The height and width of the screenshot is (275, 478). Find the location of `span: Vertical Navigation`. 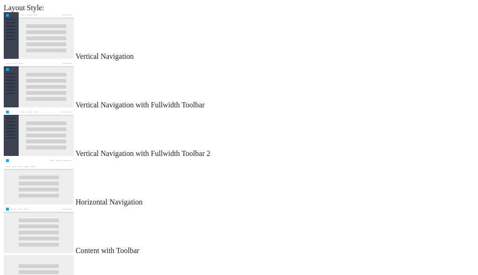

span: Vertical Navigation is located at coordinates (104, 56).